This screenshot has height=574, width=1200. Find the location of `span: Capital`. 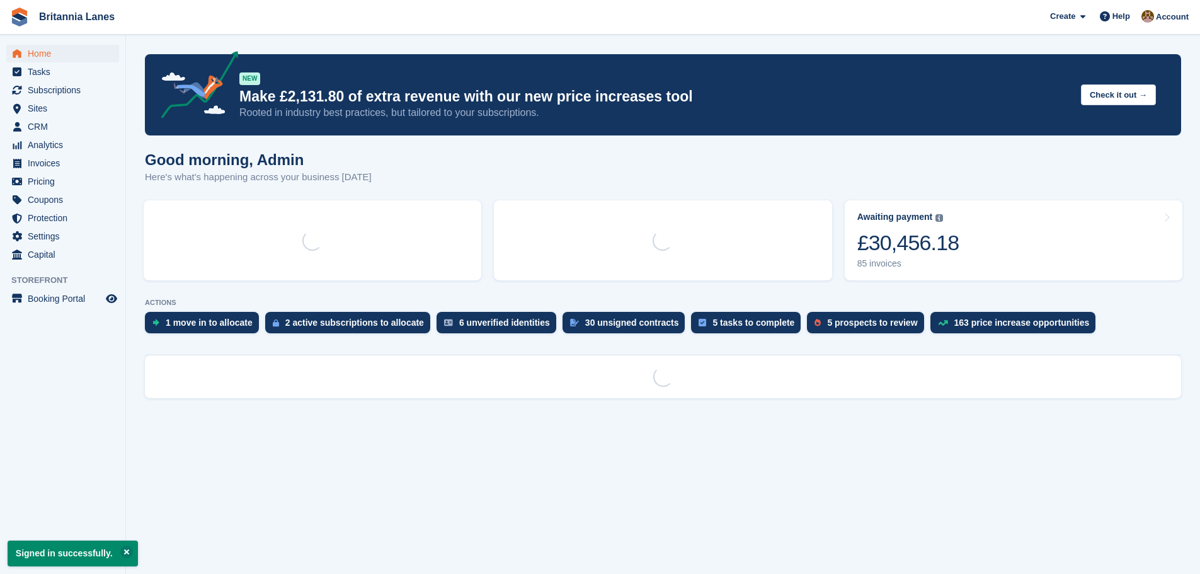

span: Capital is located at coordinates (66, 254).